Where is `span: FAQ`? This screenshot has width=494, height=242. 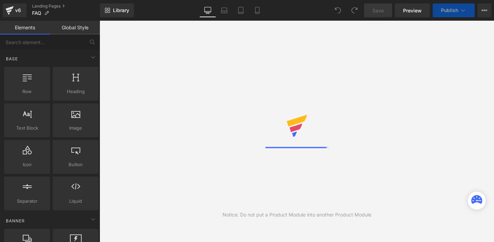 span: FAQ is located at coordinates (37, 13).